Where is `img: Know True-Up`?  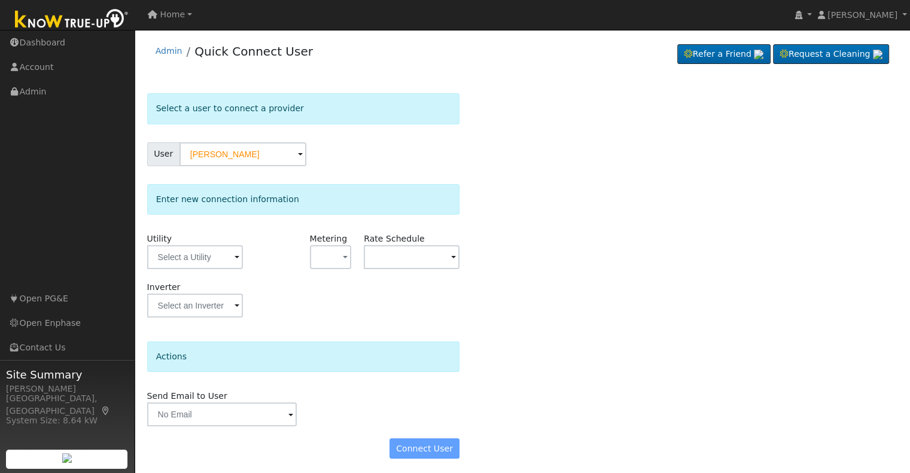 img: Know True-Up is located at coordinates (72, 20).